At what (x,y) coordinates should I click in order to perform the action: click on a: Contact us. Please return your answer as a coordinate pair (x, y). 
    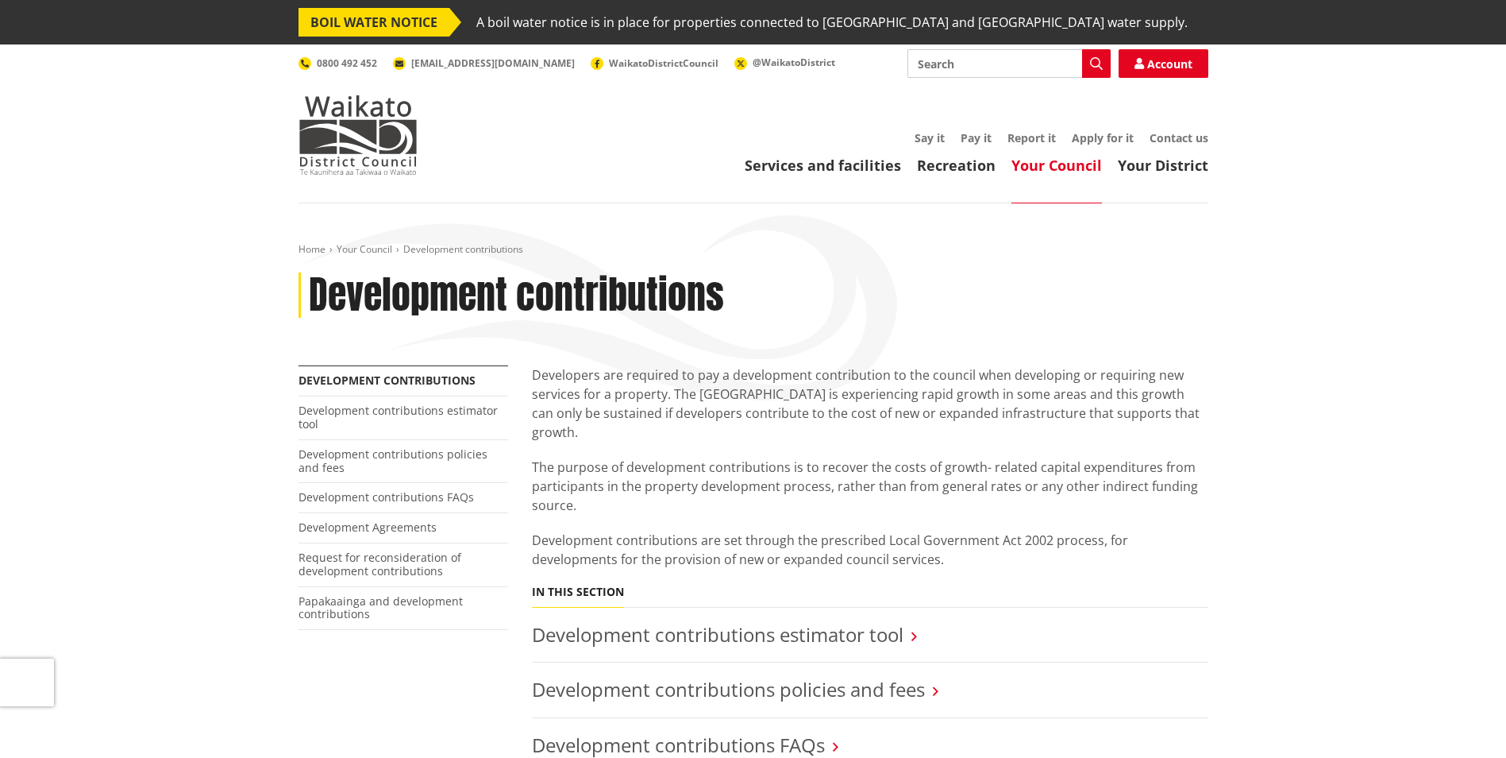
    Looking at the image, I should click on (1179, 137).